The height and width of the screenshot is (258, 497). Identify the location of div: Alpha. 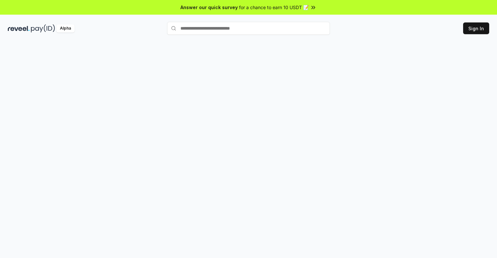
(65, 28).